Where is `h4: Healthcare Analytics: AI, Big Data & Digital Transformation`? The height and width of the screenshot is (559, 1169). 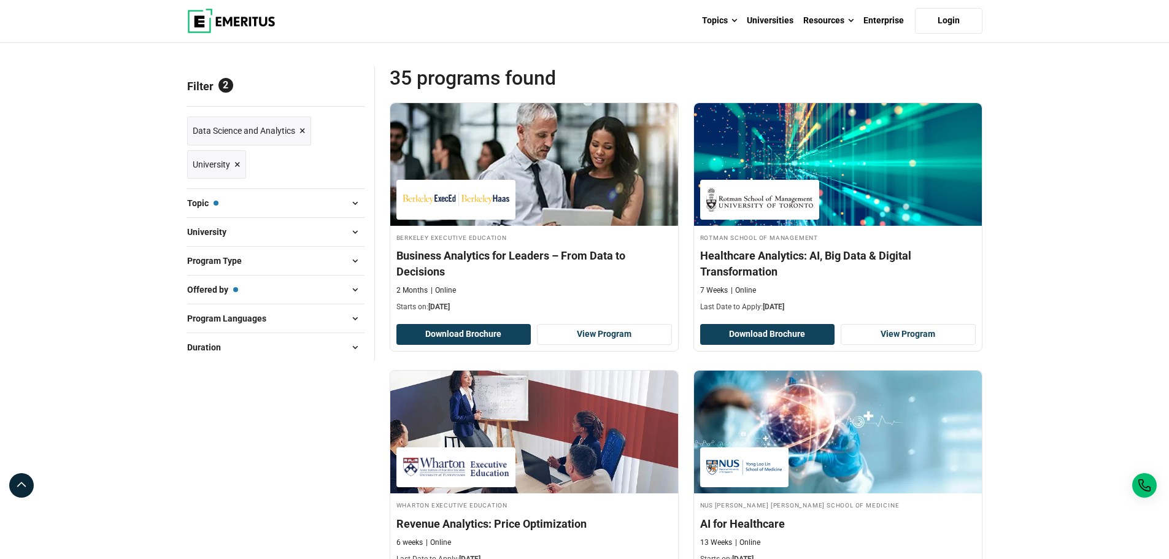
h4: Healthcare Analytics: AI, Big Data & Digital Transformation is located at coordinates (838, 263).